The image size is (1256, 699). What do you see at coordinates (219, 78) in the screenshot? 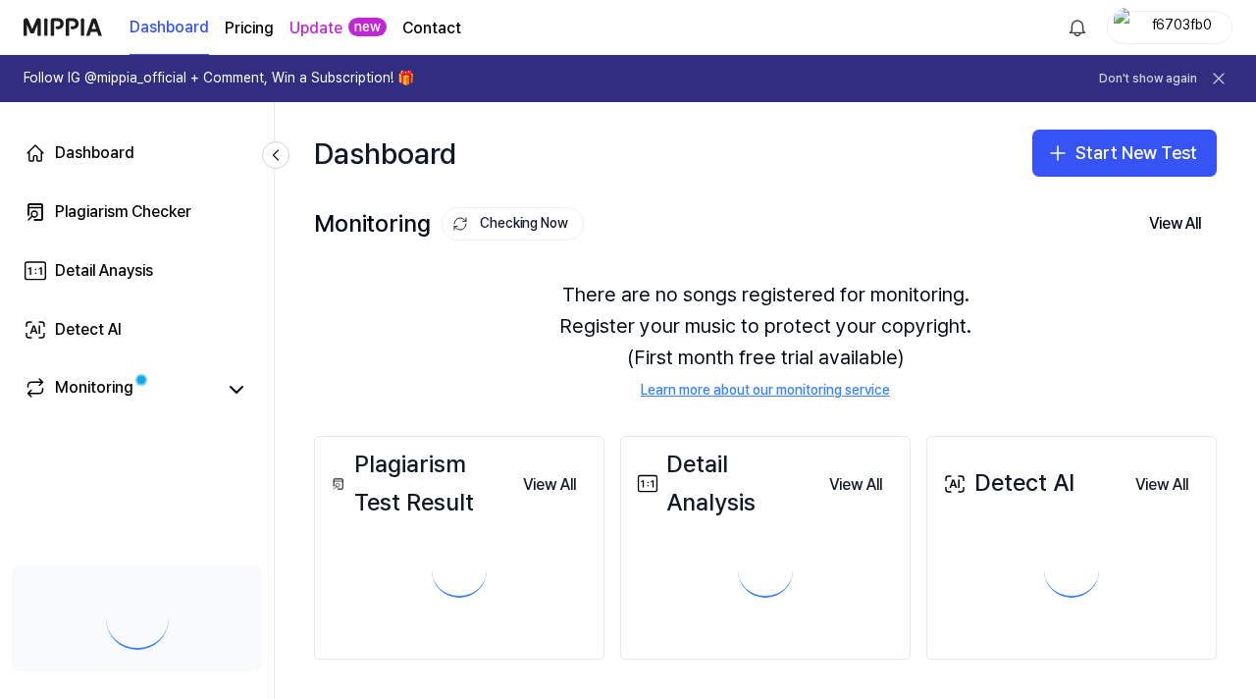
I see `h1: Follow IG @mippia_official + Comment, Win a Subscription! 🎁` at bounding box center [219, 78].